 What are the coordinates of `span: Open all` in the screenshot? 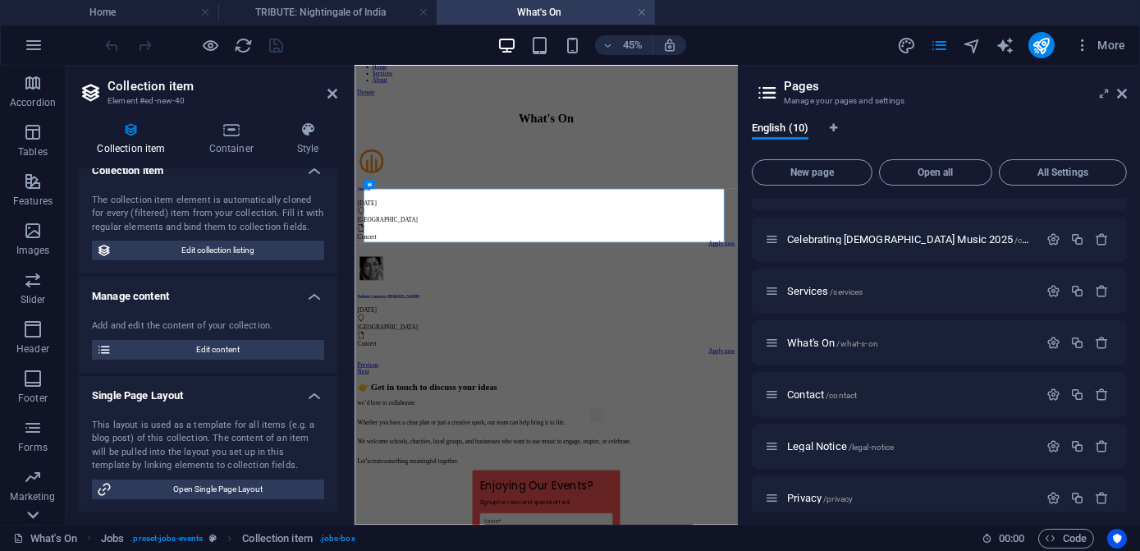 It's located at (936, 172).